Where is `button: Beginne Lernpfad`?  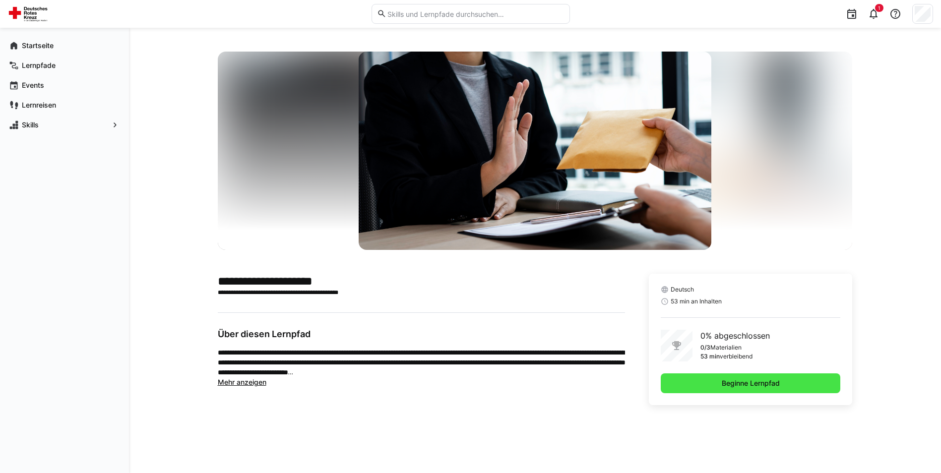
button: Beginne Lernpfad is located at coordinates (751, 384).